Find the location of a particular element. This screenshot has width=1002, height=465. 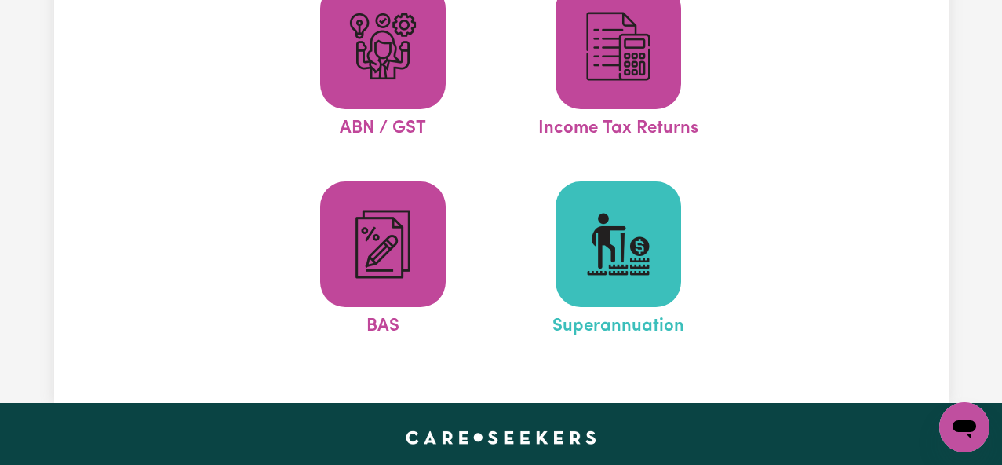

span: Income Tax Returns is located at coordinates (618, 126).